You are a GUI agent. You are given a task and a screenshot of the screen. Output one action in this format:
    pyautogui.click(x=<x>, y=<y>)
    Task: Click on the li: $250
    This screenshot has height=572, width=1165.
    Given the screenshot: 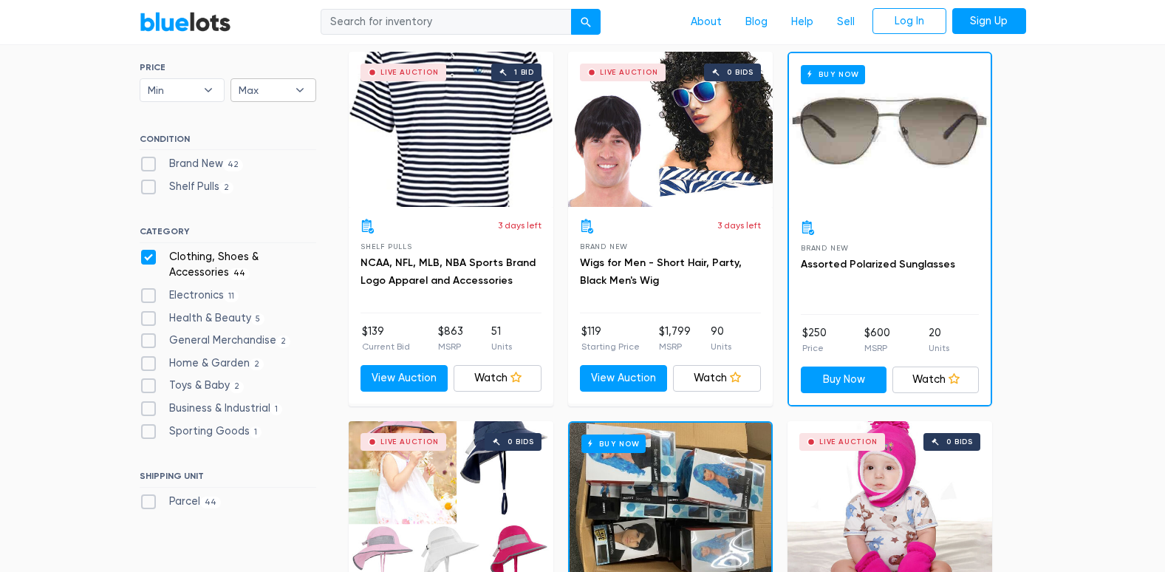 What is the action you would take?
    pyautogui.click(x=814, y=340)
    